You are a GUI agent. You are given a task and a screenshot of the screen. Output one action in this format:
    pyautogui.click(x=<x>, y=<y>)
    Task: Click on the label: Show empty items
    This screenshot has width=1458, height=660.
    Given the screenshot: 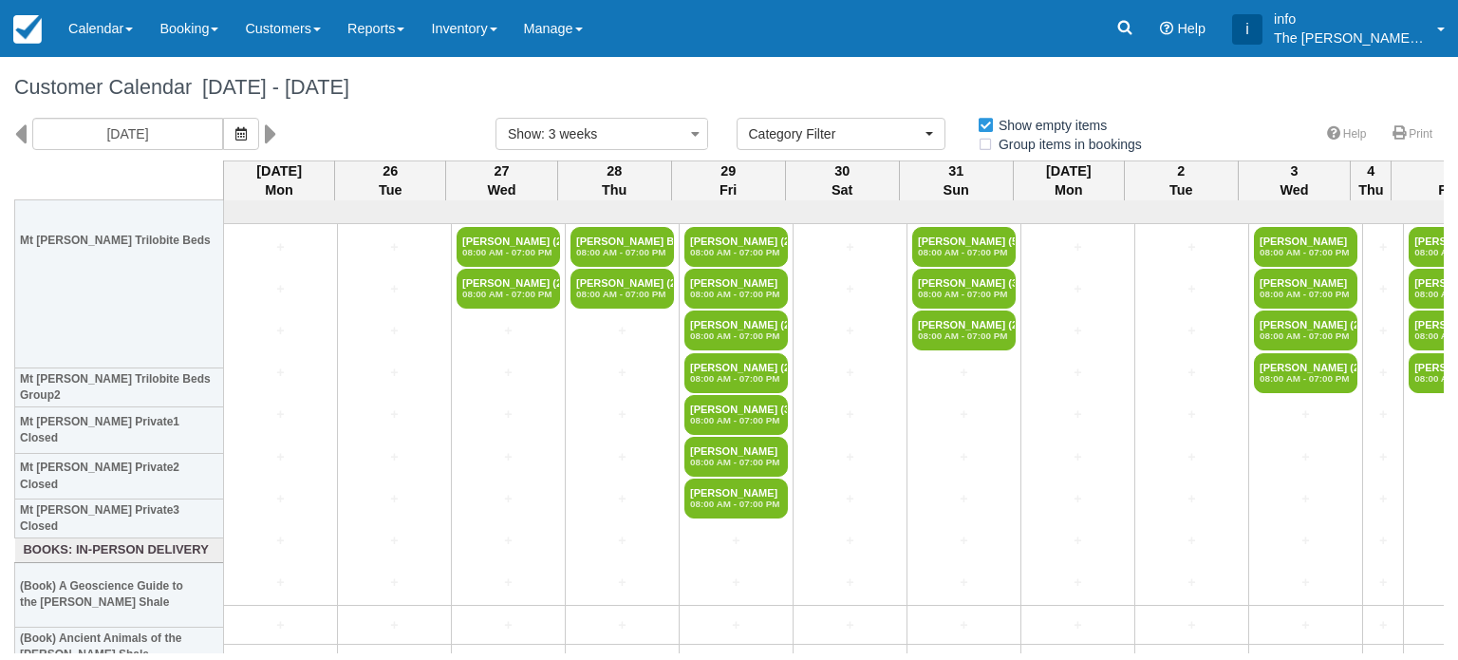 What is the action you would take?
    pyautogui.click(x=1048, y=125)
    